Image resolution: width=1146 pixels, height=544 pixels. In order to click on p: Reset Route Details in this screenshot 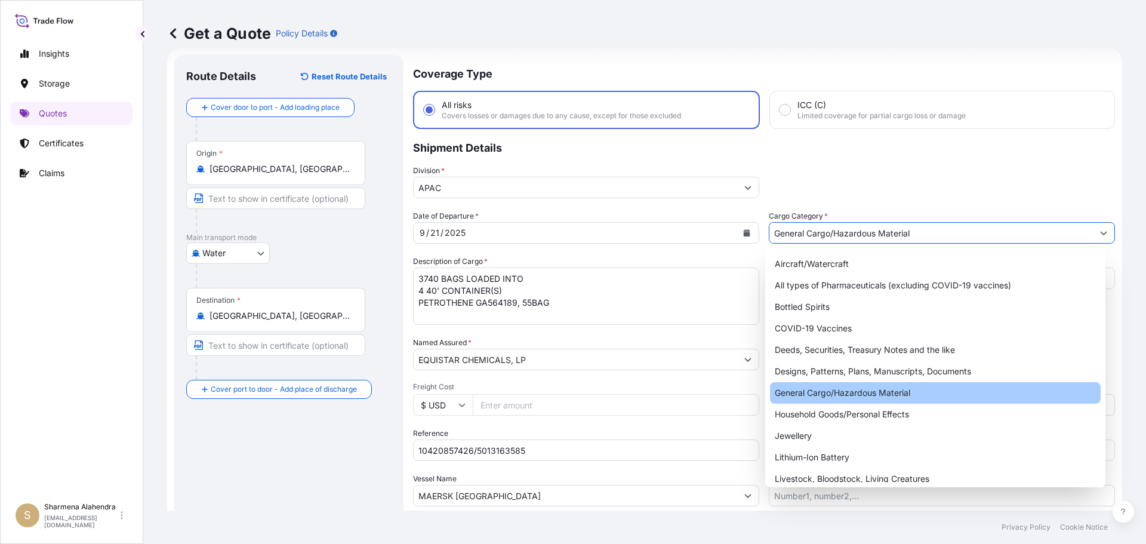, I will do `click(349, 76)`.